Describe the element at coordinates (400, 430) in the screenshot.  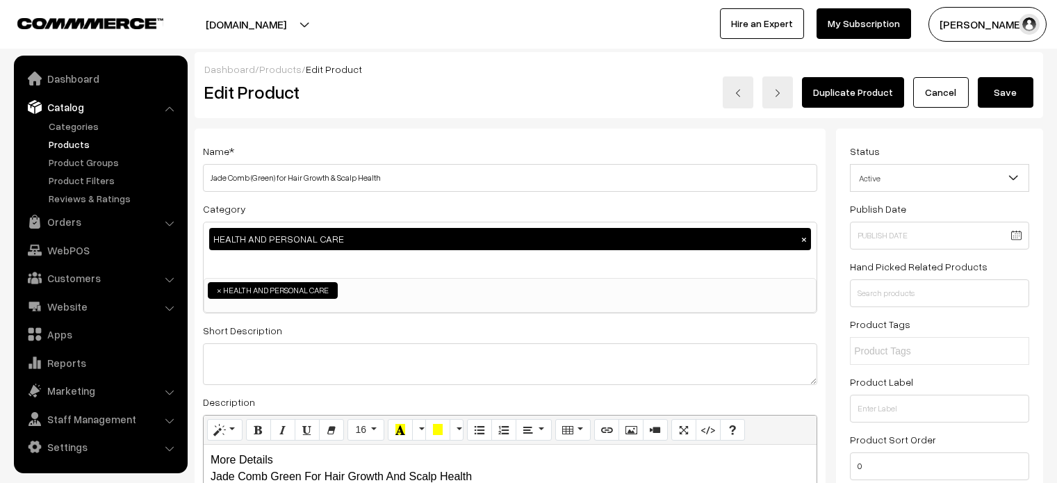
I see `button: Recent Color` at that location.